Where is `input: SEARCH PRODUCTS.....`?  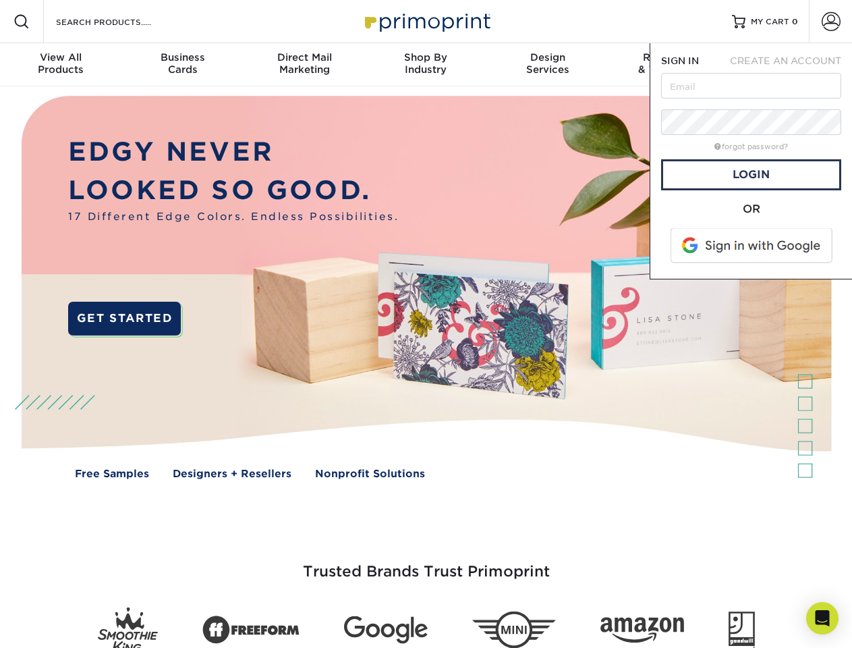
input: SEARCH PRODUCTS..... is located at coordinates (120, 22).